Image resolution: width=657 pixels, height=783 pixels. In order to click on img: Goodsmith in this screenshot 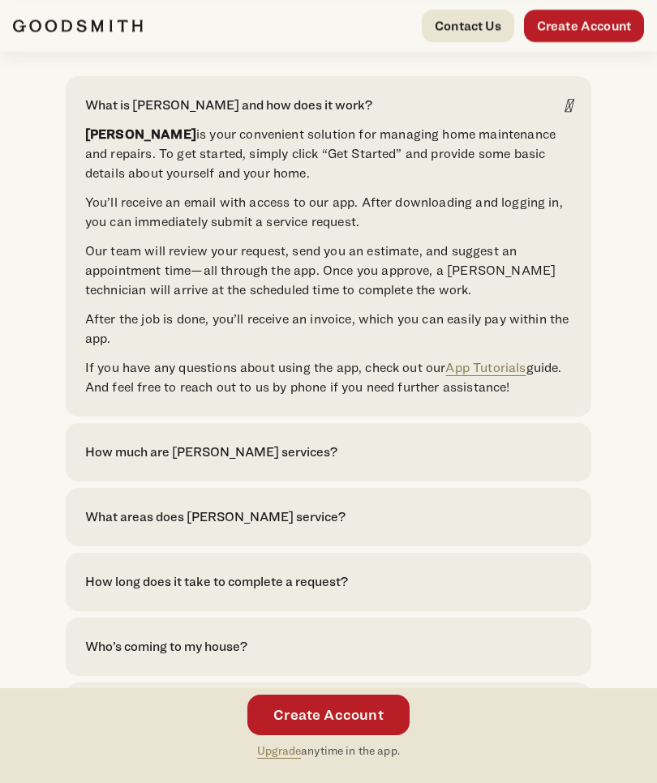, I will do `click(78, 26)`.